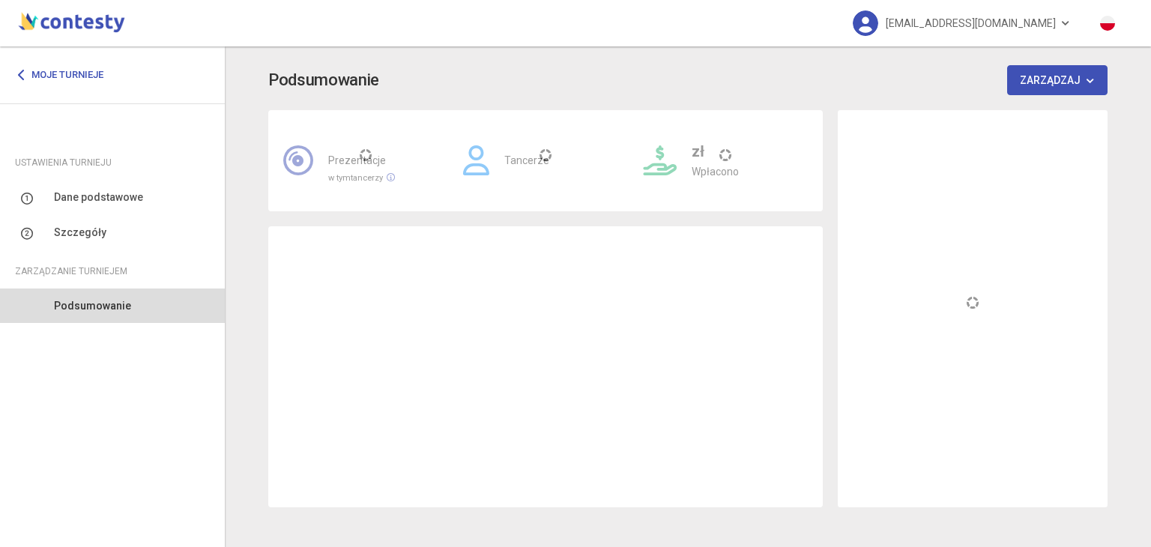 This screenshot has width=1151, height=547. Describe the element at coordinates (92, 306) in the screenshot. I see `span: Podsumowanie` at that location.